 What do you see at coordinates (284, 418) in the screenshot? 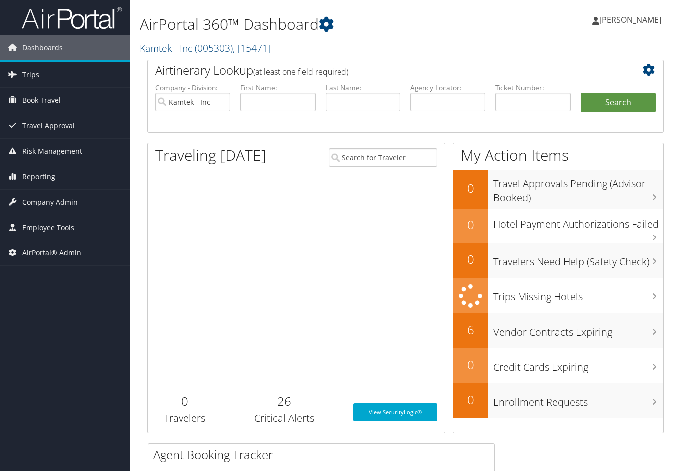
I see `h3: Critical Alerts` at bounding box center [284, 418].